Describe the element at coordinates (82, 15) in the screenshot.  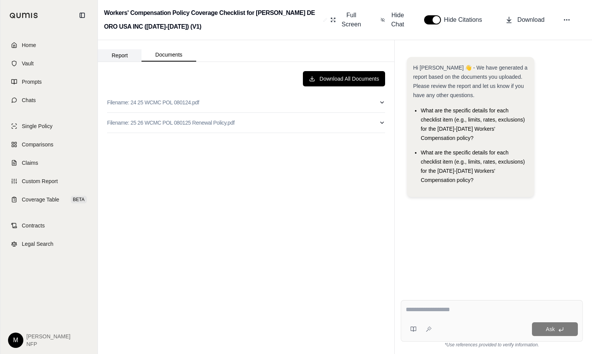
I see `button: Collapse sidebar` at that location.